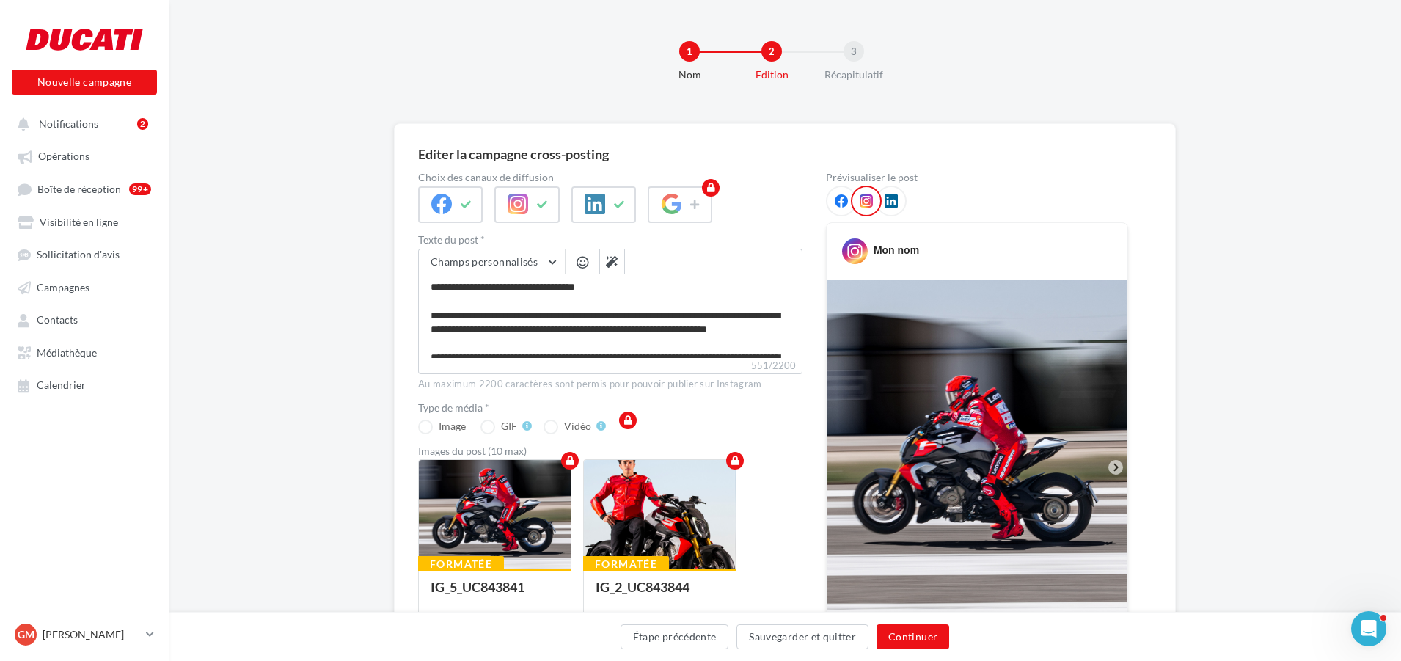 The height and width of the screenshot is (661, 1401). Describe the element at coordinates (912, 636) in the screenshot. I see `button: Continuer` at that location.